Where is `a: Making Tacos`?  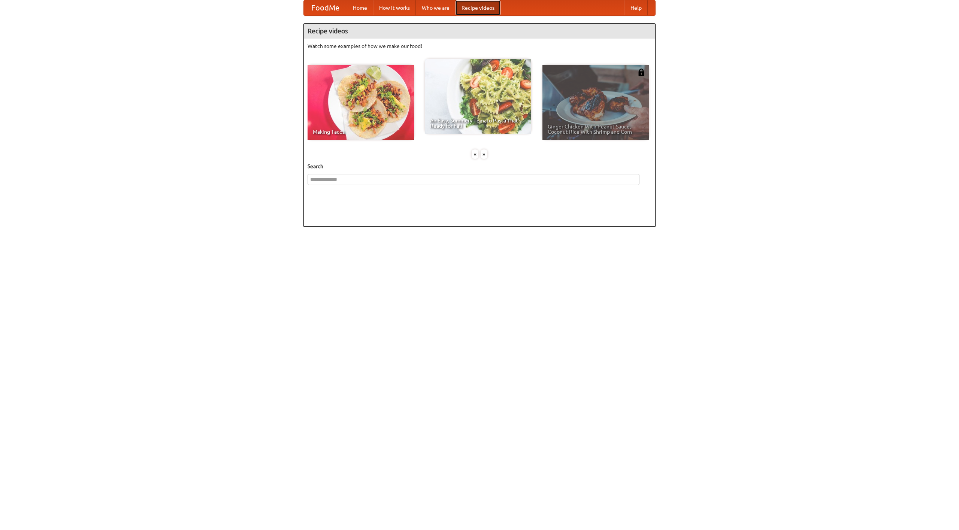 a: Making Tacos is located at coordinates (361, 102).